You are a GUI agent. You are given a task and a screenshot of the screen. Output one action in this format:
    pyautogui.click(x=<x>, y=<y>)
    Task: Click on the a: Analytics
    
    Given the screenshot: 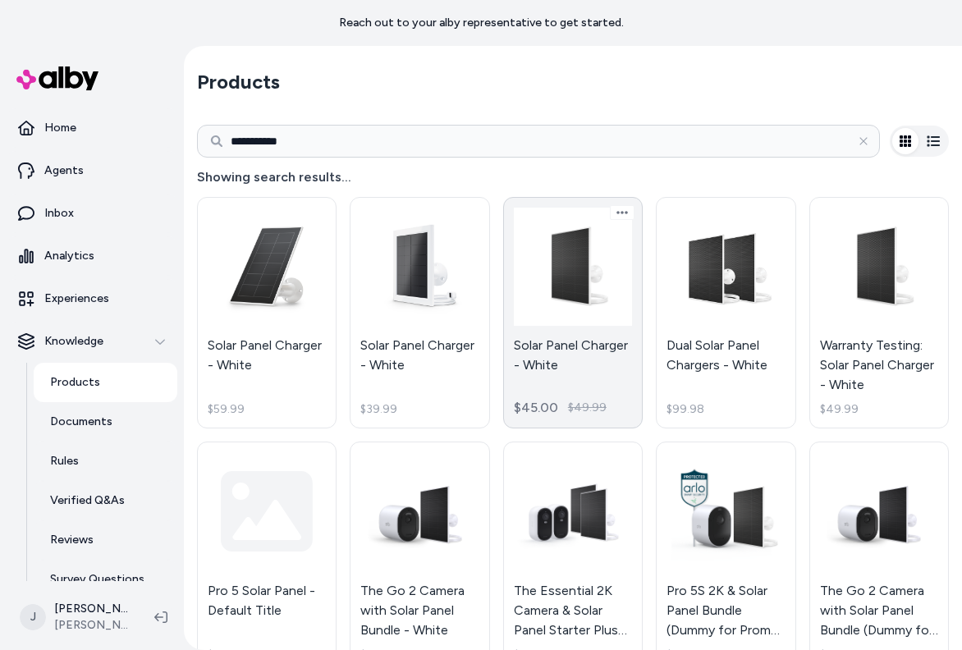 What is the action you would take?
    pyautogui.click(x=92, y=256)
    